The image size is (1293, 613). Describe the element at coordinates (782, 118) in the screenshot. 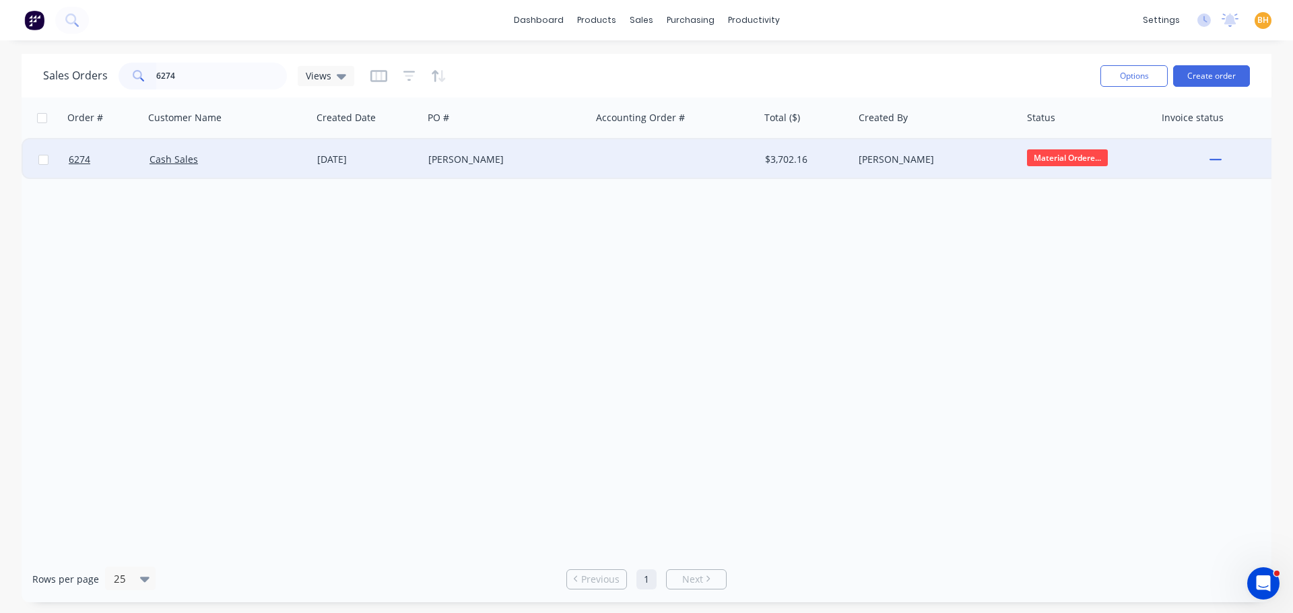

I see `div: Total ($)` at that location.